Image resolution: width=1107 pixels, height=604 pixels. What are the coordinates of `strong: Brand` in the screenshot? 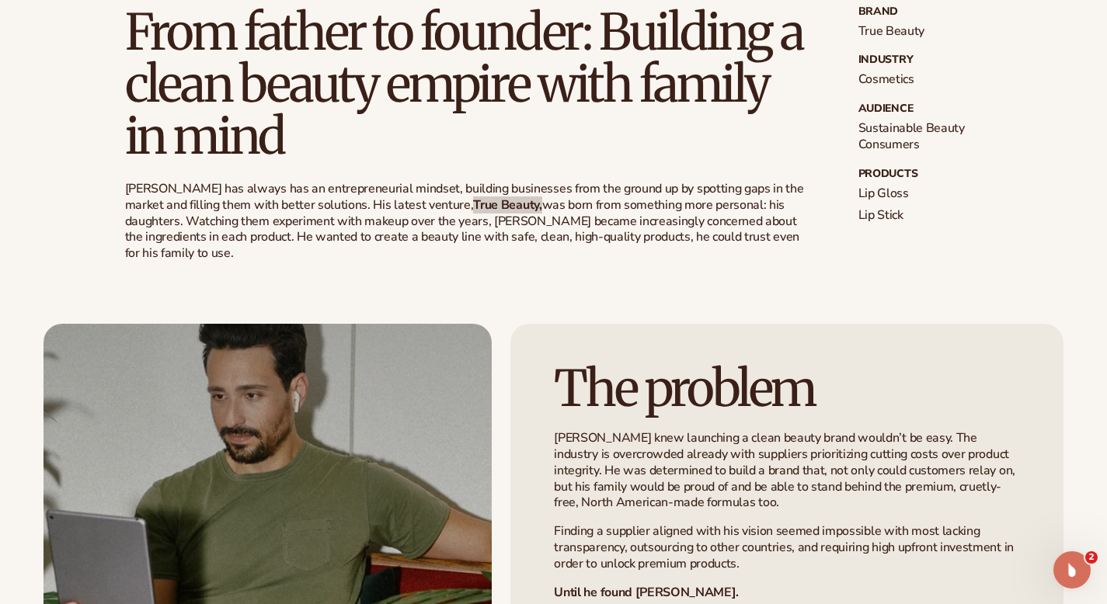 It's located at (920, 12).